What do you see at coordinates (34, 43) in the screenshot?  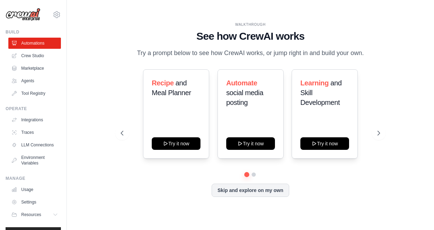 I see `a: Automations` at bounding box center [34, 43].